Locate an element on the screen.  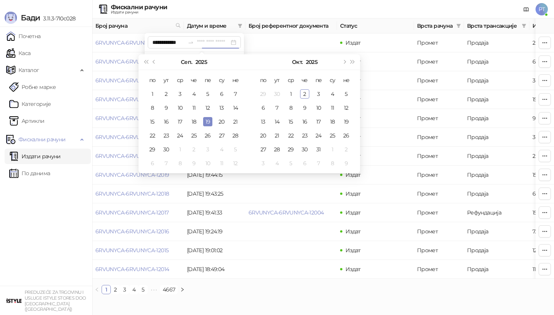
a: Категорије is located at coordinates (30, 104).